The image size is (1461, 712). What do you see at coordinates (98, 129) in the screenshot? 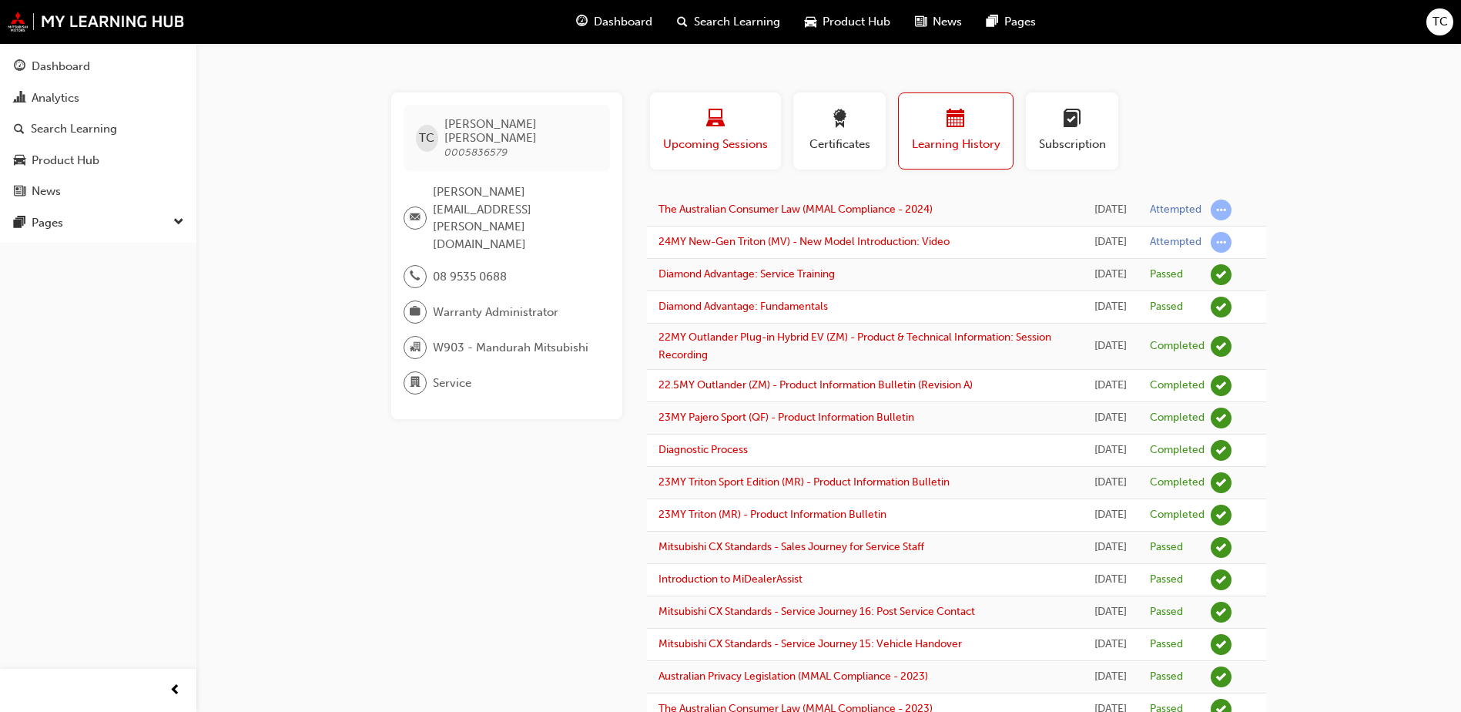
I see `button: DashboardAnalyticsSearch LearningProduct HubNews` at bounding box center [98, 129].